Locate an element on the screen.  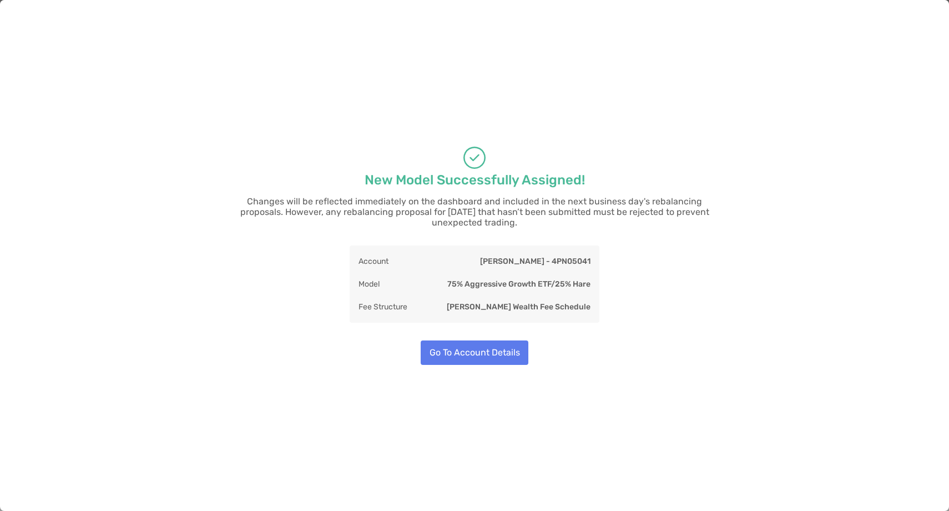
p: Model is located at coordinates (369, 284).